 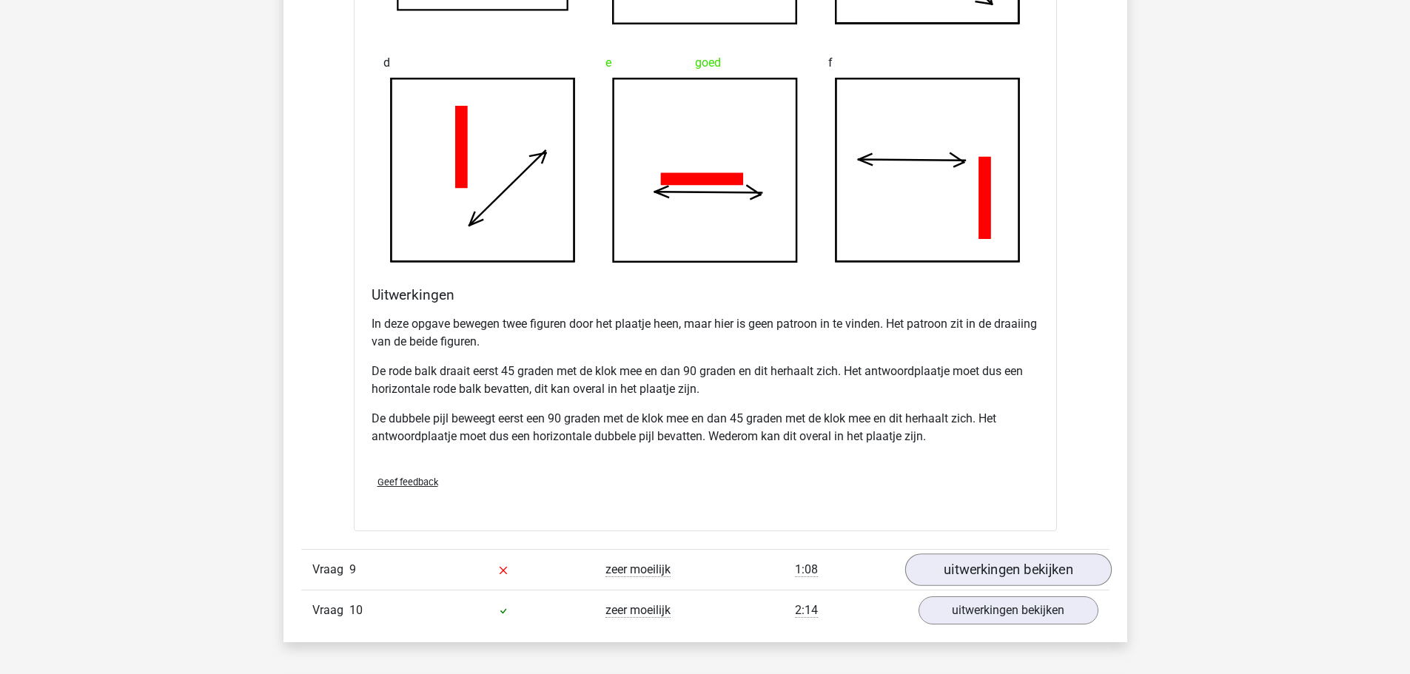 What do you see at coordinates (806, 570) in the screenshot?
I see `span: 1:08` at bounding box center [806, 570].